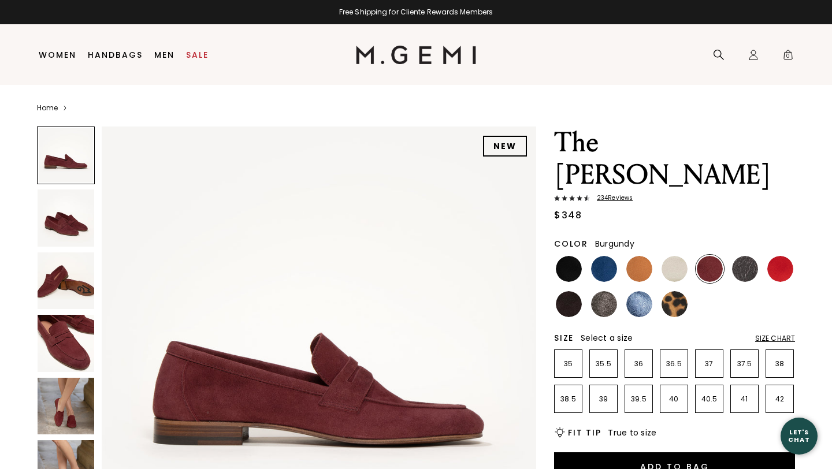  Describe the element at coordinates (416, 55) in the screenshot. I see `img: M.Gemi` at that location.